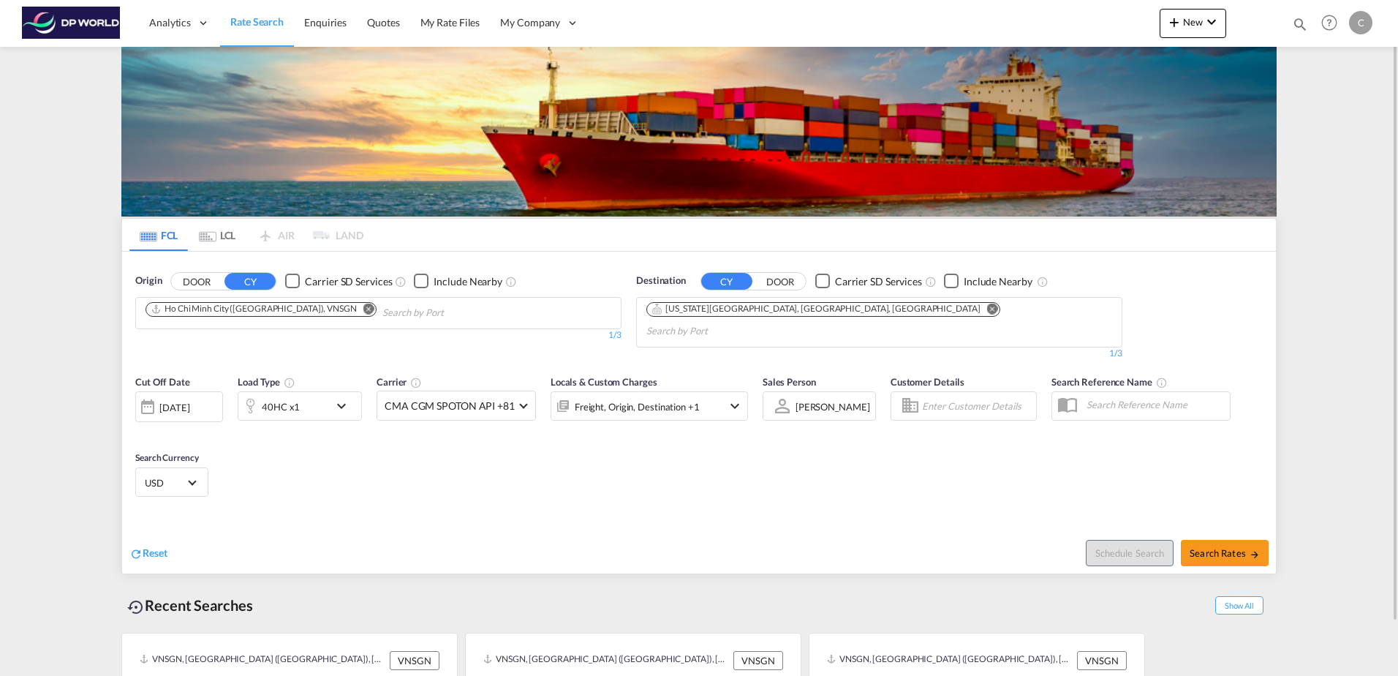  What do you see at coordinates (1109, 382) in the screenshot?
I see `span: Search Reference Name` at bounding box center [1109, 382].